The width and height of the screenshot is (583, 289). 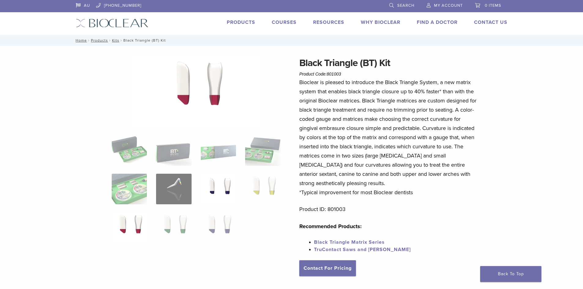 I want to click on nav: Black Triangle (BT) Kit, so click(x=292, y=40).